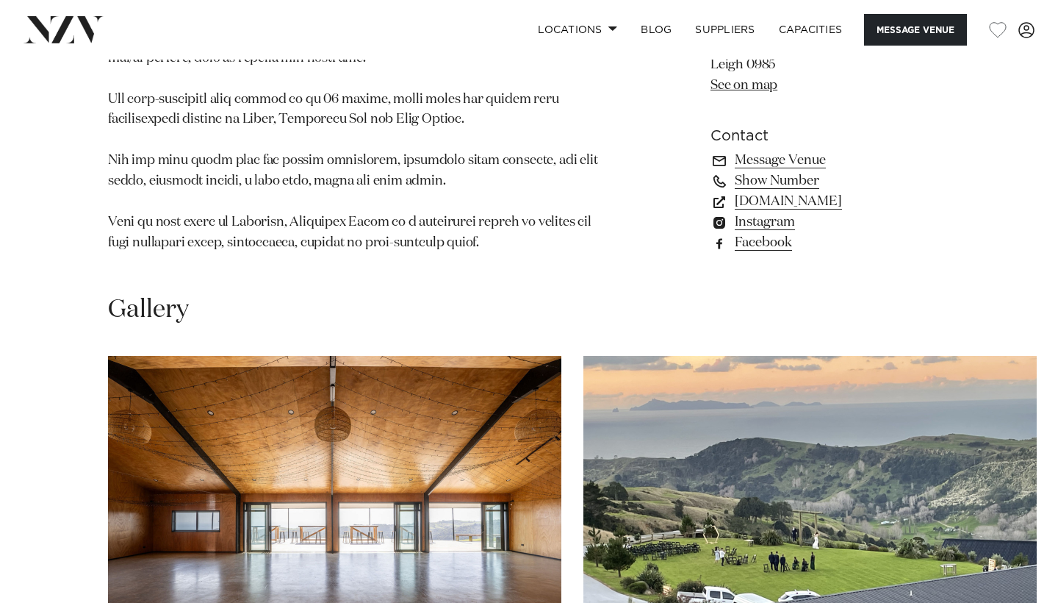  What do you see at coordinates (830, 243) in the screenshot?
I see `a: Facebook` at bounding box center [830, 243].